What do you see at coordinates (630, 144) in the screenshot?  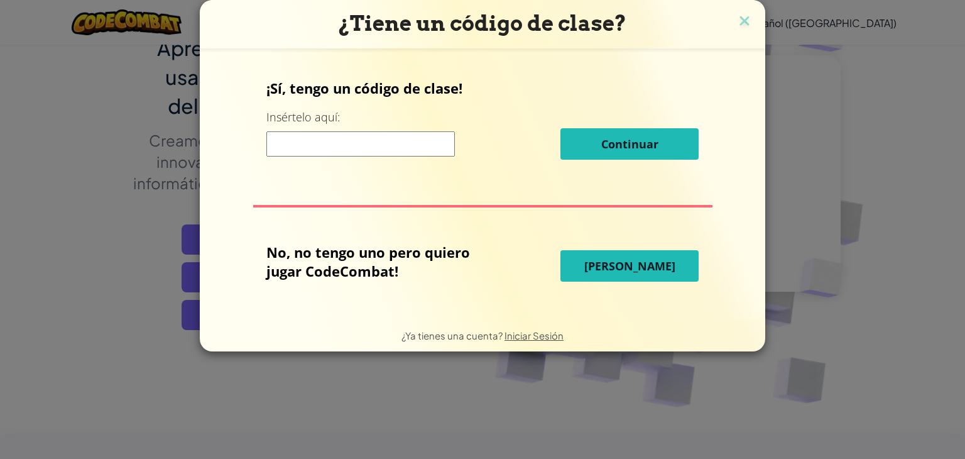 I see `span: Continuar` at bounding box center [630, 144].